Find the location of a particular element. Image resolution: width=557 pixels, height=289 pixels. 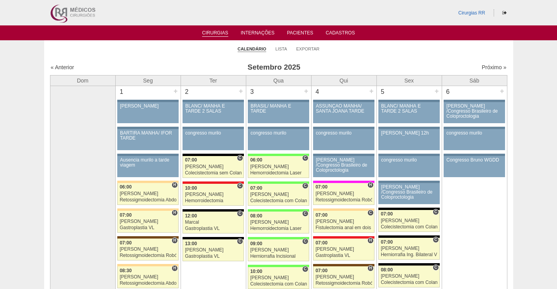

th: Sex is located at coordinates (409, 80).